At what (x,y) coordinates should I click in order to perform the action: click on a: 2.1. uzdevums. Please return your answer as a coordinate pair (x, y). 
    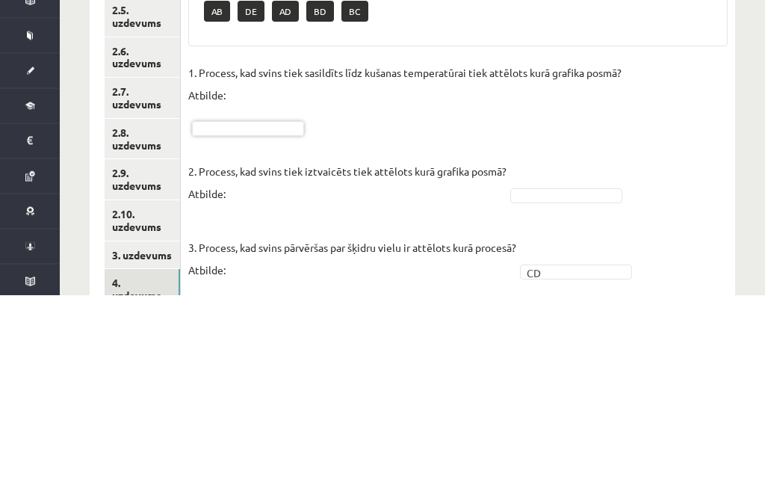
    Looking at the image, I should click on (142, 56).